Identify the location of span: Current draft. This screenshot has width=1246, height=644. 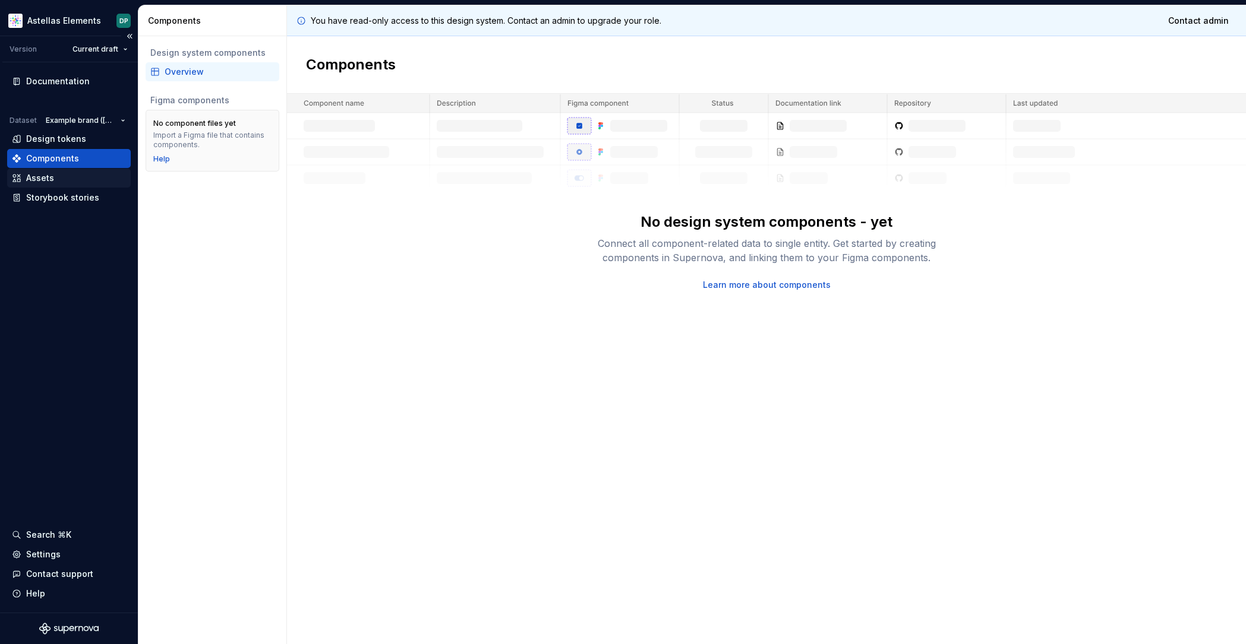
(95, 49).